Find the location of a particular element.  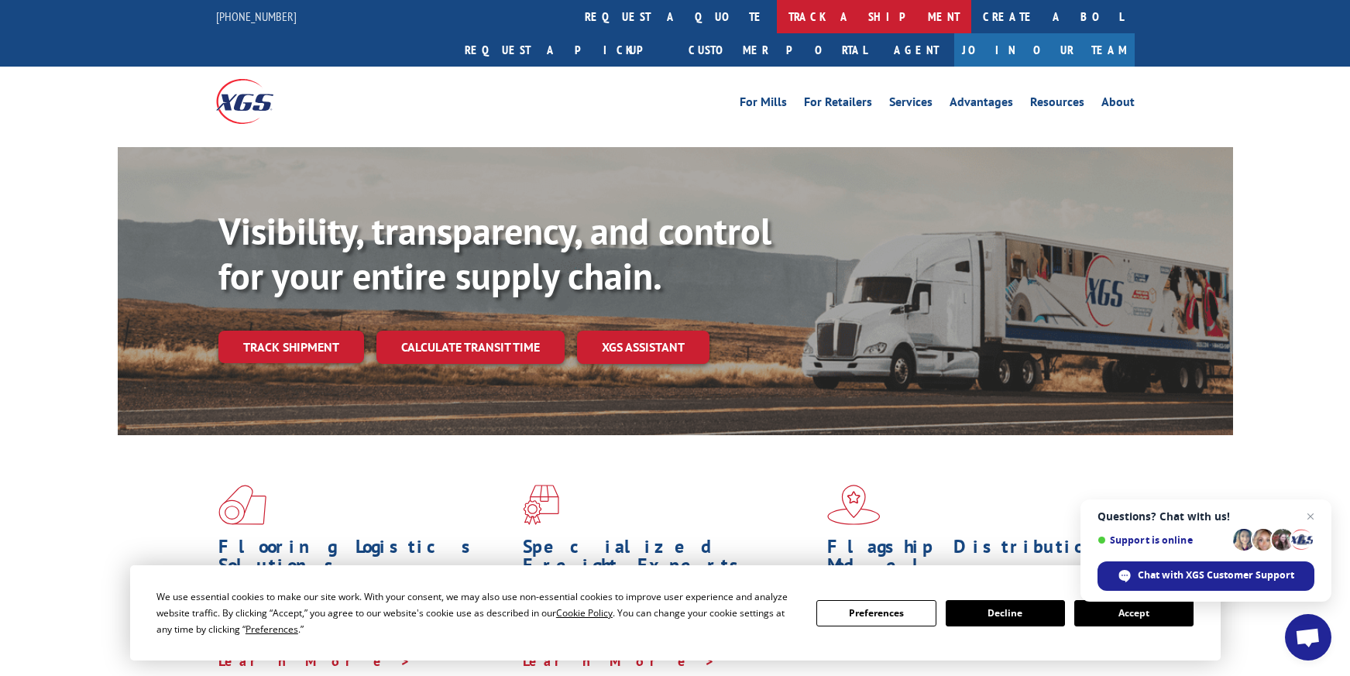

h1: Specialized Freight Experts is located at coordinates (669, 560).